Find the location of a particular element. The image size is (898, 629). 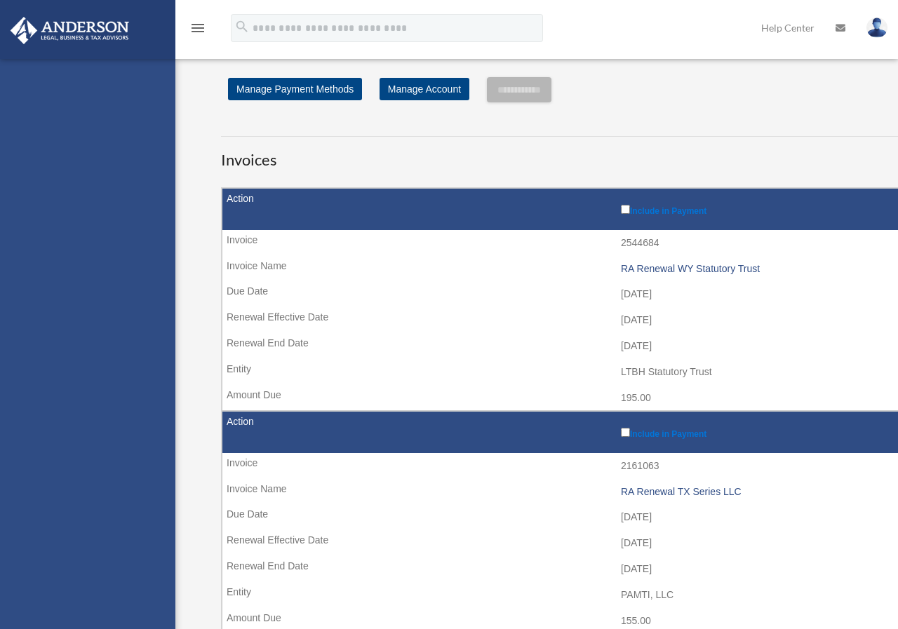

i: menu is located at coordinates (198, 28).